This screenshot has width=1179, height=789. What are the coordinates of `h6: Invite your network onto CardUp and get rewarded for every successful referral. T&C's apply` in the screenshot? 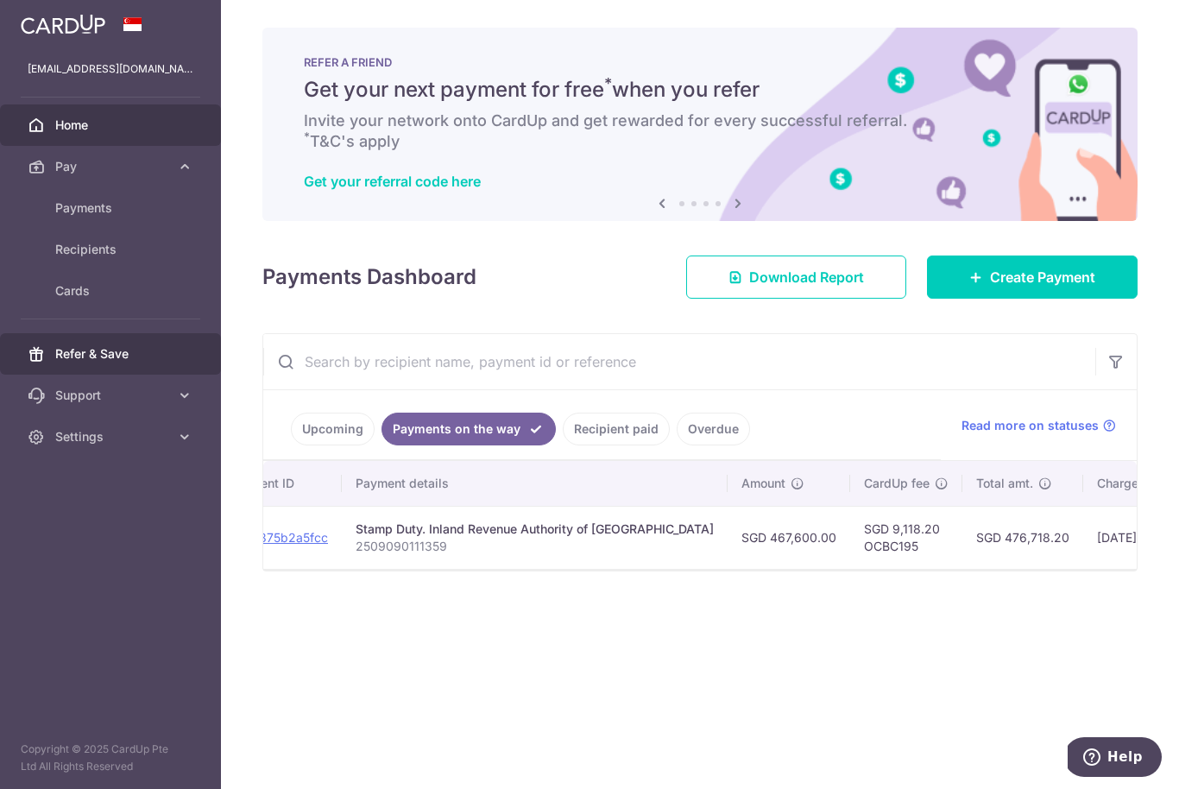 It's located at (700, 131).